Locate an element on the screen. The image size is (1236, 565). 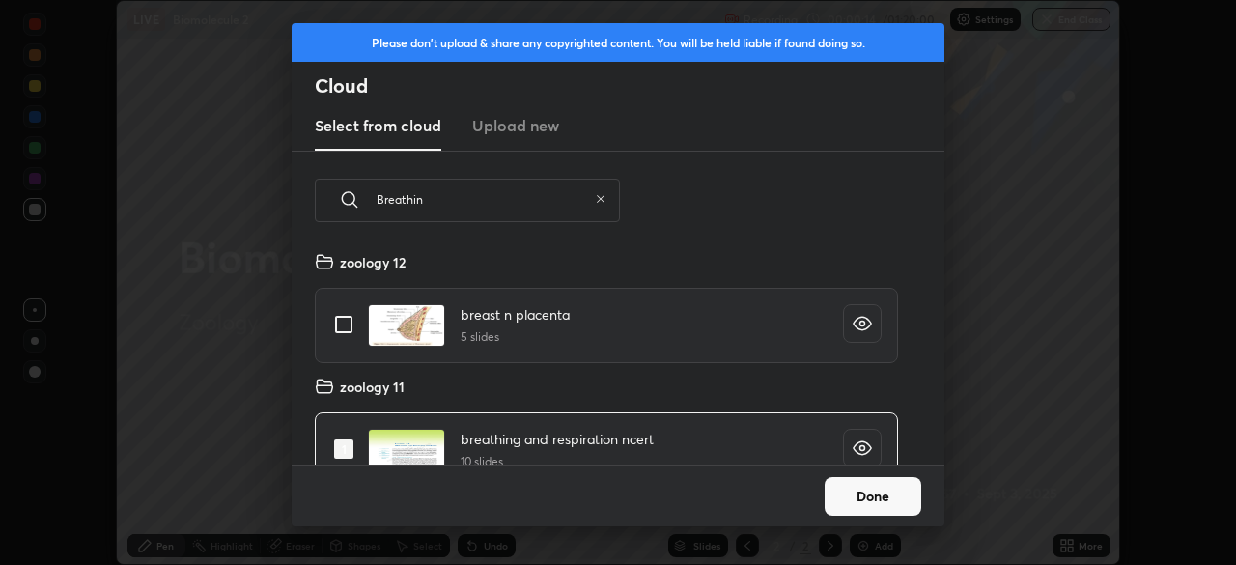
h4: zoology 12 is located at coordinates (373, 262).